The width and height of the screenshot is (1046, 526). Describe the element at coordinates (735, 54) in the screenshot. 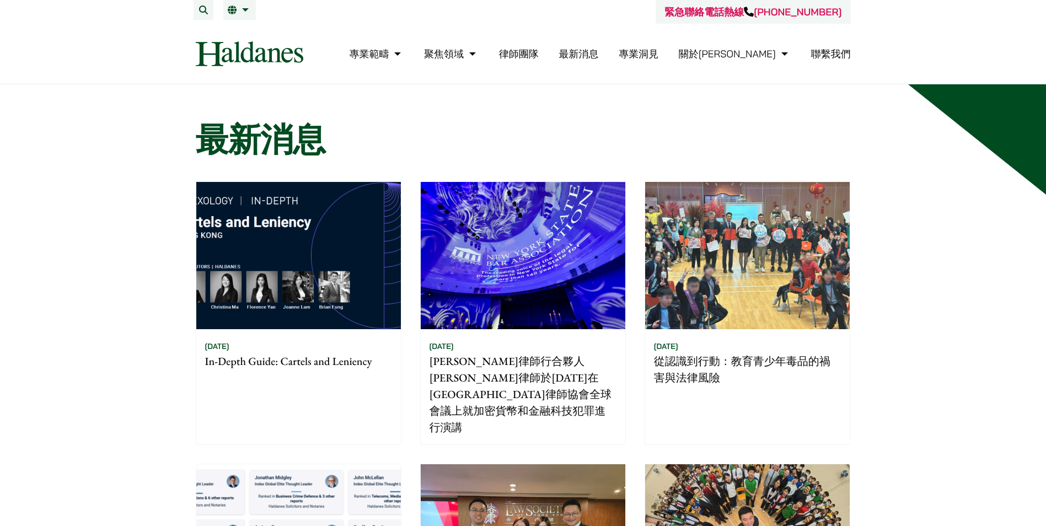

I see `a: 關於何敦` at that location.